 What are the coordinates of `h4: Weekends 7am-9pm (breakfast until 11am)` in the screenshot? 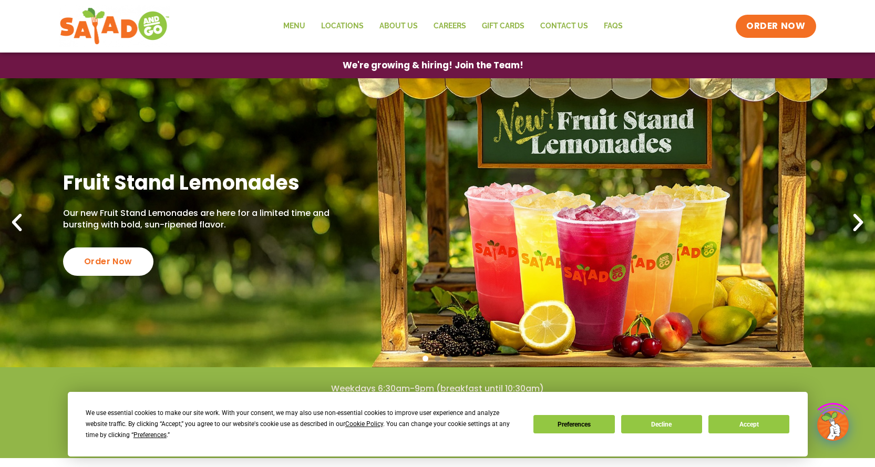 It's located at (437, 406).